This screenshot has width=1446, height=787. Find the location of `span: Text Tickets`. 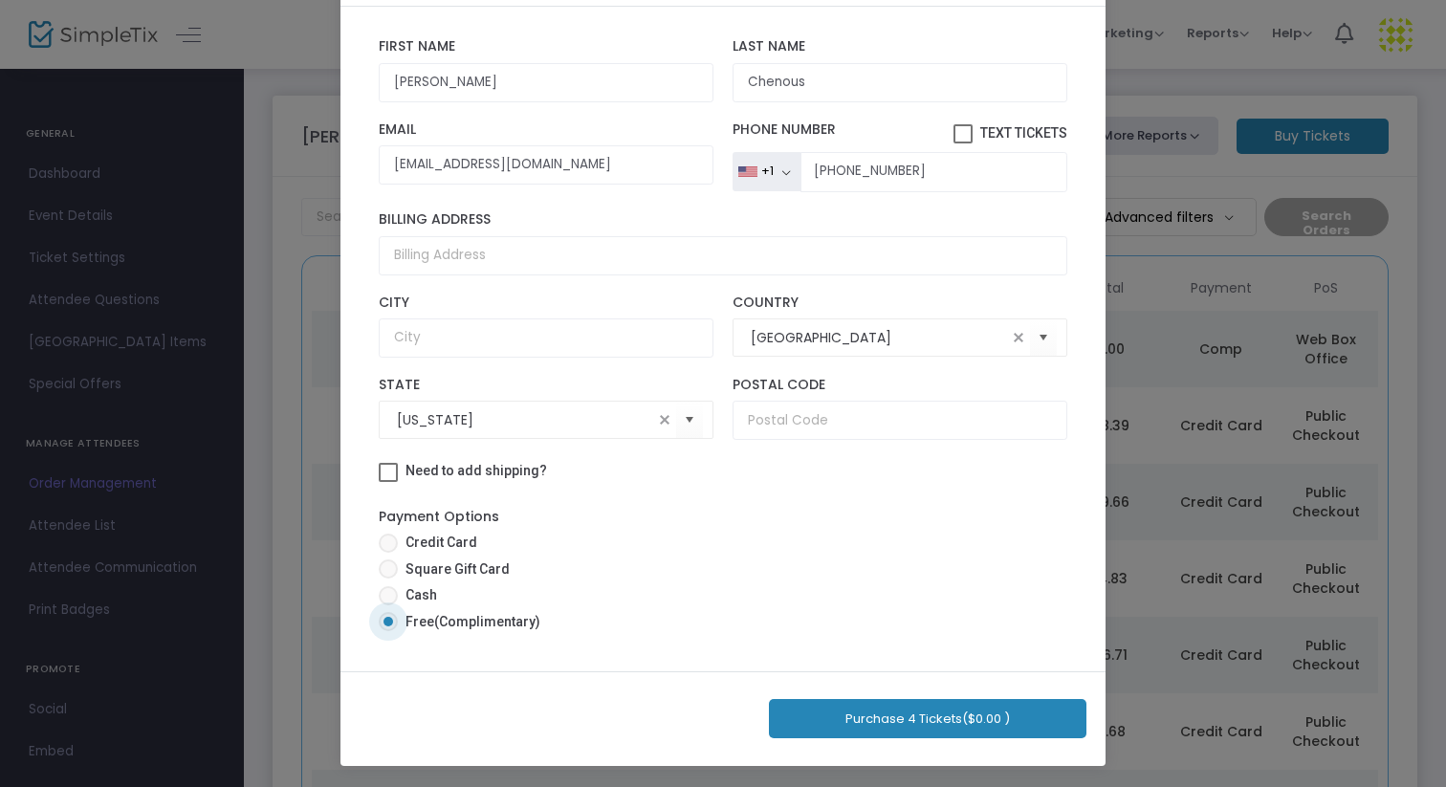

span: Text Tickets is located at coordinates (1024, 133).